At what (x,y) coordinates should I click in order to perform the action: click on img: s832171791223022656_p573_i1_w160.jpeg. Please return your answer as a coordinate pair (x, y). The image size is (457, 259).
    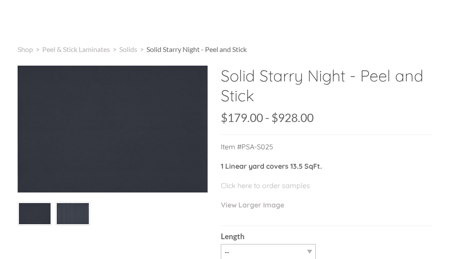
    Looking at the image, I should click on (73, 213).